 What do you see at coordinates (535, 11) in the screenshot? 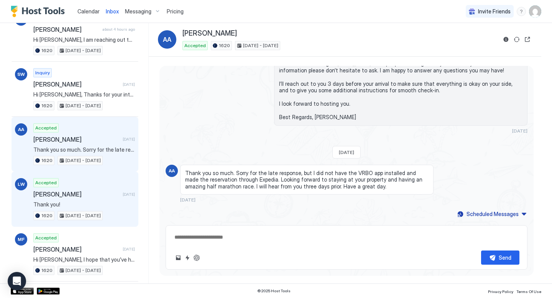
I see `div: User profile` at bounding box center [535, 11].